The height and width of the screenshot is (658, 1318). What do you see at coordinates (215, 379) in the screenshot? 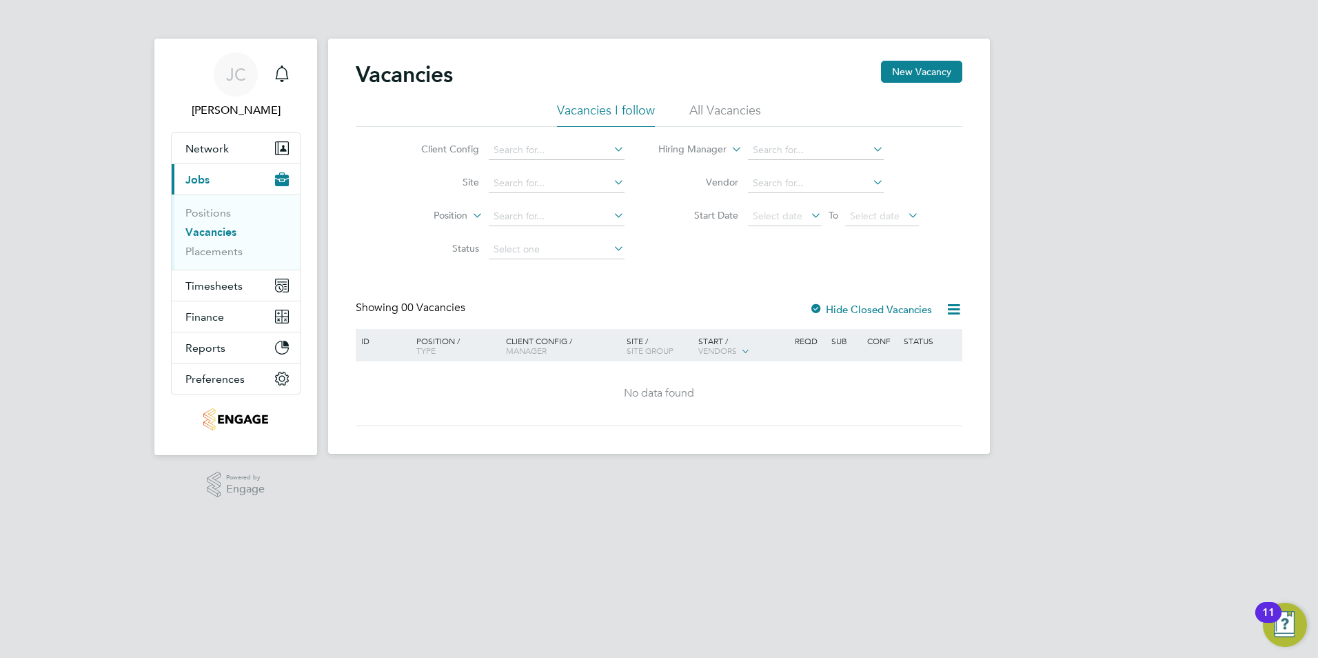
I see `span: Preferences` at bounding box center [215, 379].